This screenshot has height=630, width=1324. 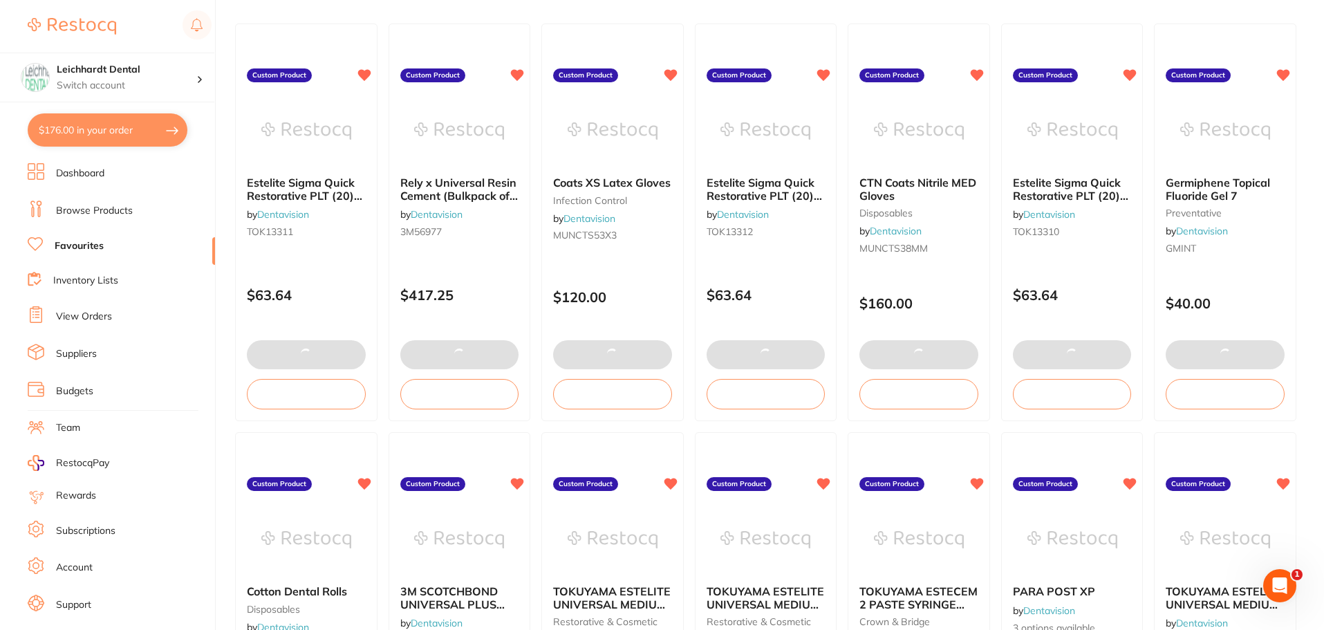 I want to click on img: Estelite Sigma Quick Restorative PLT (20) A3, so click(x=765, y=131).